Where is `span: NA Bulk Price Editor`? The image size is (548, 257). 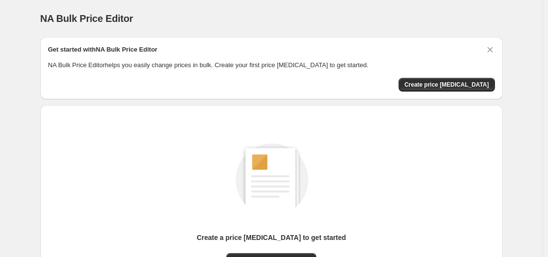 span: NA Bulk Price Editor is located at coordinates (87, 18).